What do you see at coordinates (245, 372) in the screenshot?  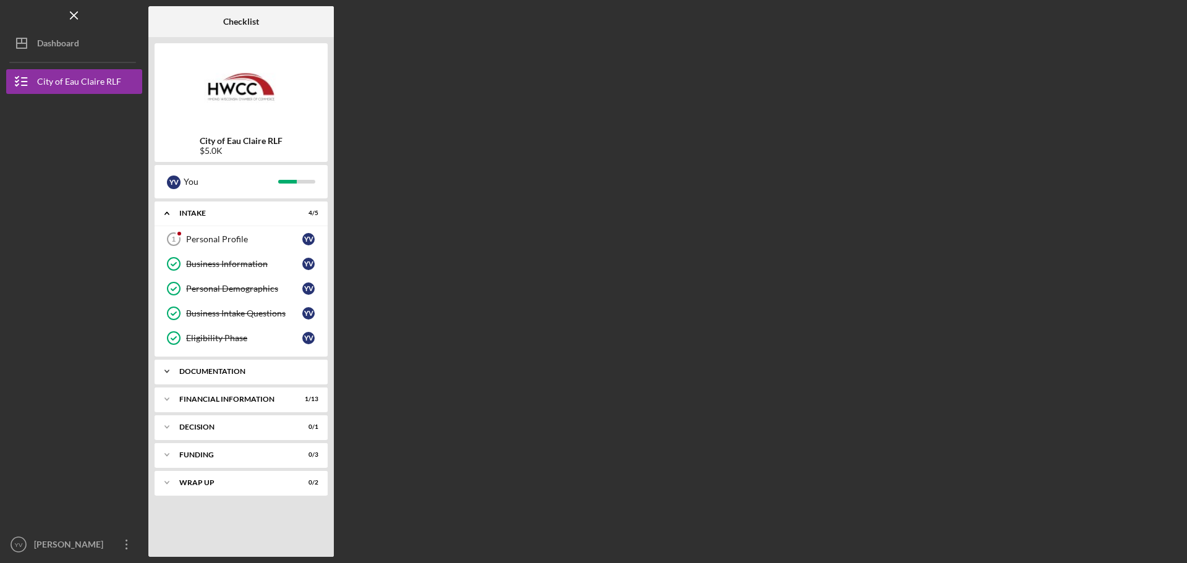 I see `div: Documentation` at bounding box center [245, 372].